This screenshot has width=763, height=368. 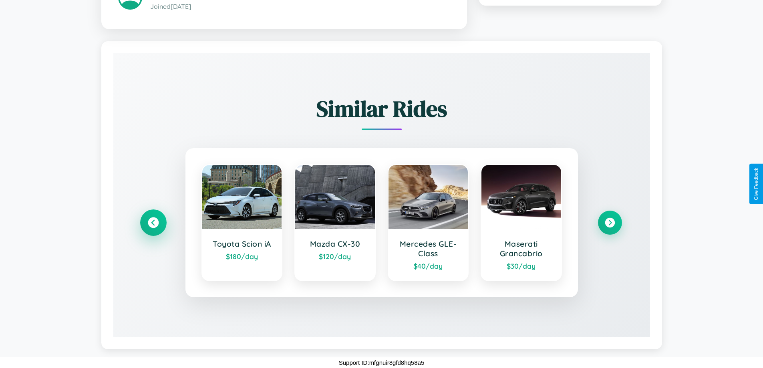 I want to click on div: Give Feedback, so click(x=756, y=184).